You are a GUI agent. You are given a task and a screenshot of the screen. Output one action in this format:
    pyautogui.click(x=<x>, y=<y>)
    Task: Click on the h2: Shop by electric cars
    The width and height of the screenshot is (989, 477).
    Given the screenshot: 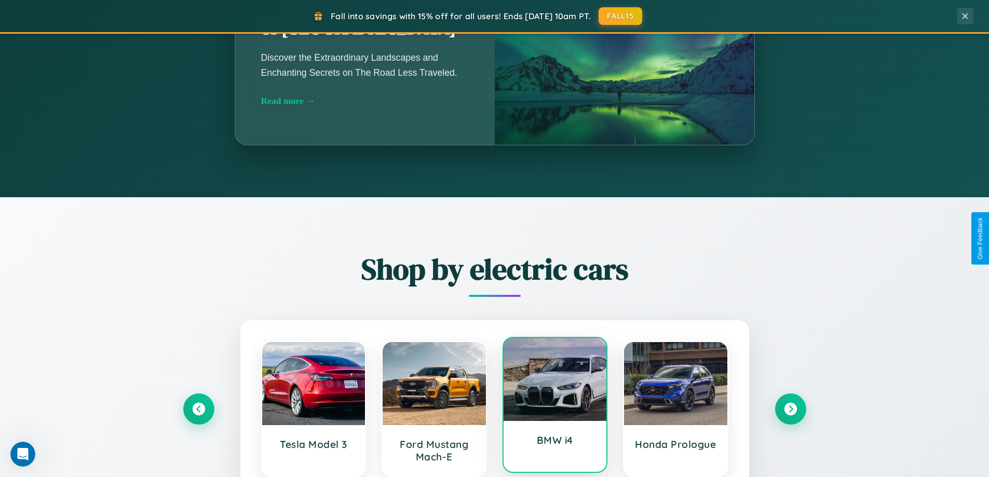 What is the action you would take?
    pyautogui.click(x=495, y=269)
    